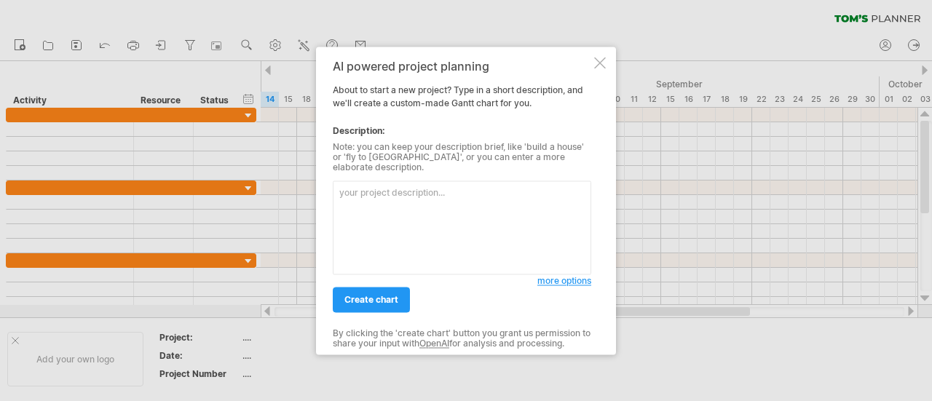 Image resolution: width=932 pixels, height=401 pixels. Describe the element at coordinates (371, 299) in the screenshot. I see `a: create chart` at that location.